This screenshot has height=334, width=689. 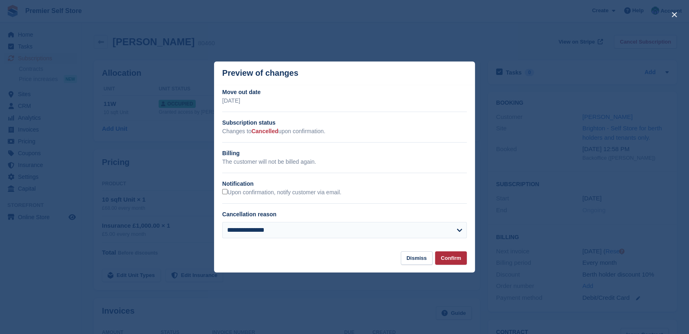 I want to click on p: Preview of changes, so click(x=260, y=73).